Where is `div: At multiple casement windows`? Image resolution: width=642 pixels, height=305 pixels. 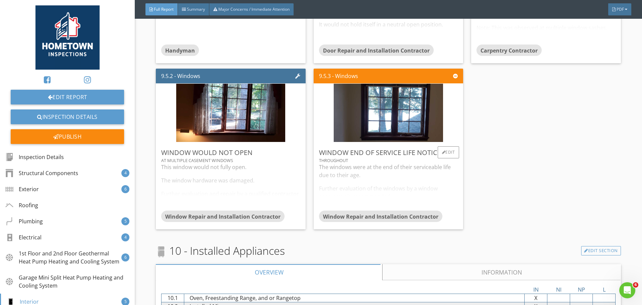
div: At multiple casement windows is located at coordinates (231, 160).